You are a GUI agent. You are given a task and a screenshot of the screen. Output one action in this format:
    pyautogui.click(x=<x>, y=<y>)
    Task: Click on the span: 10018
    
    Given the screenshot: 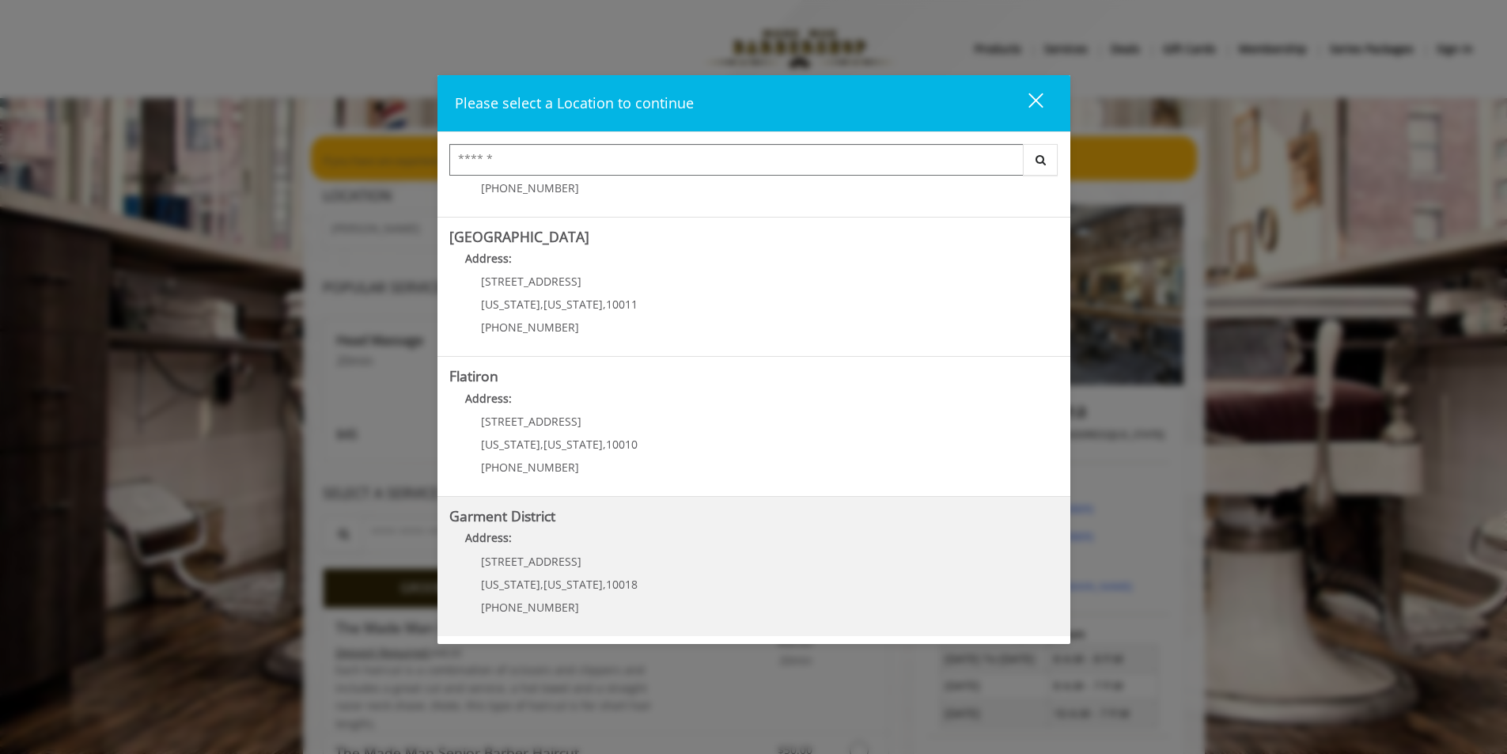 What is the action you would take?
    pyautogui.click(x=622, y=584)
    